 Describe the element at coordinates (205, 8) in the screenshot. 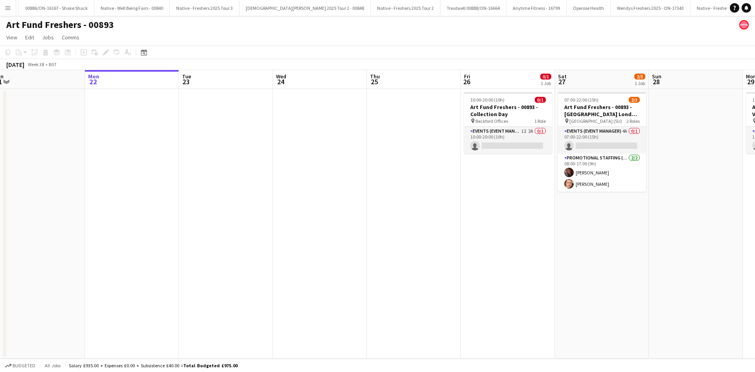

I see `button: Native - Freshers 2025 Tour 3` at that location.